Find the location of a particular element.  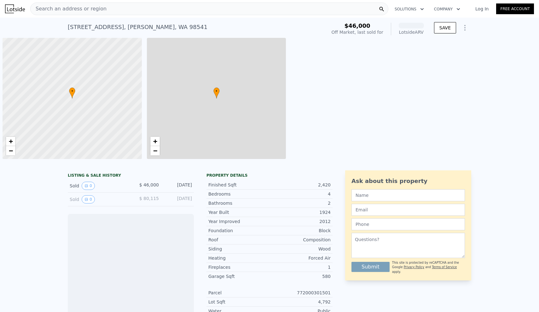

a: Free Account is located at coordinates (515, 9).